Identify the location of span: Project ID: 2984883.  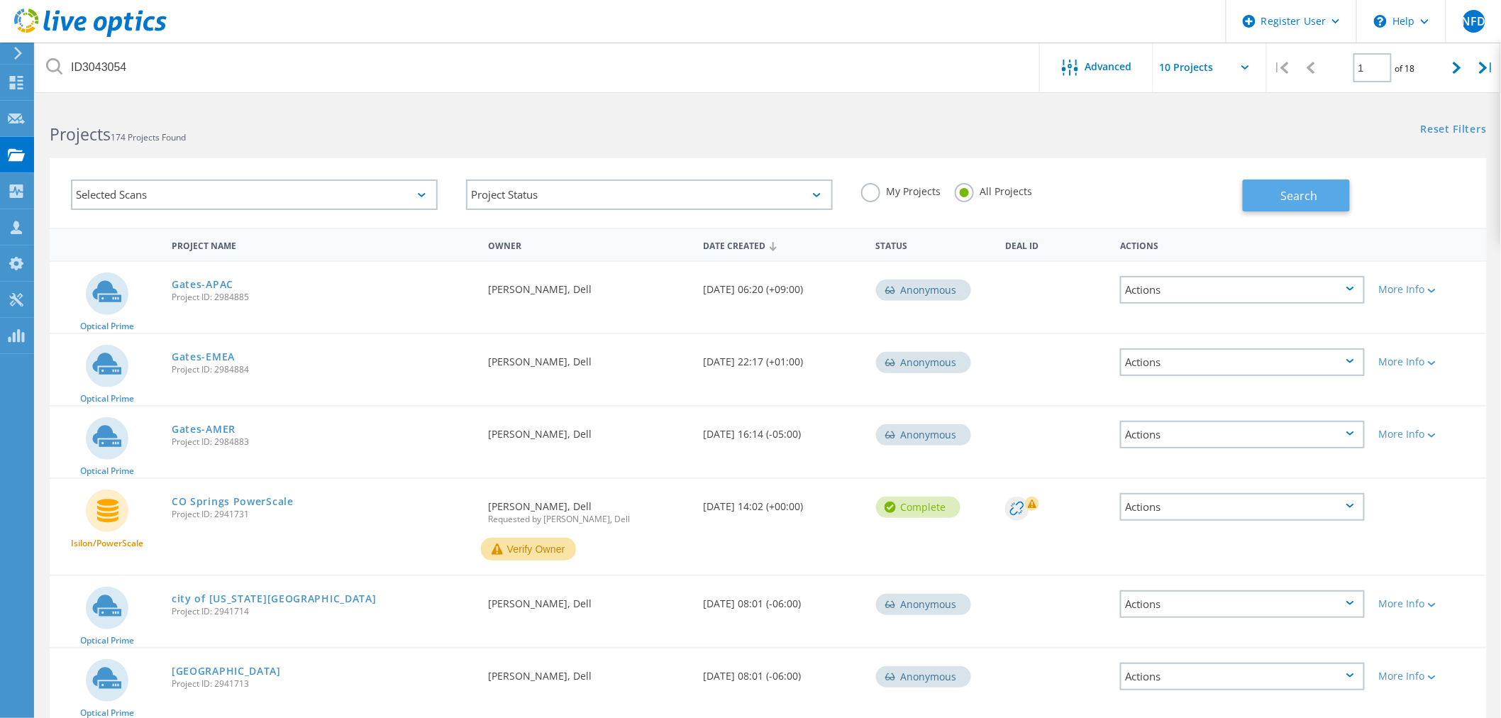
(323, 442).